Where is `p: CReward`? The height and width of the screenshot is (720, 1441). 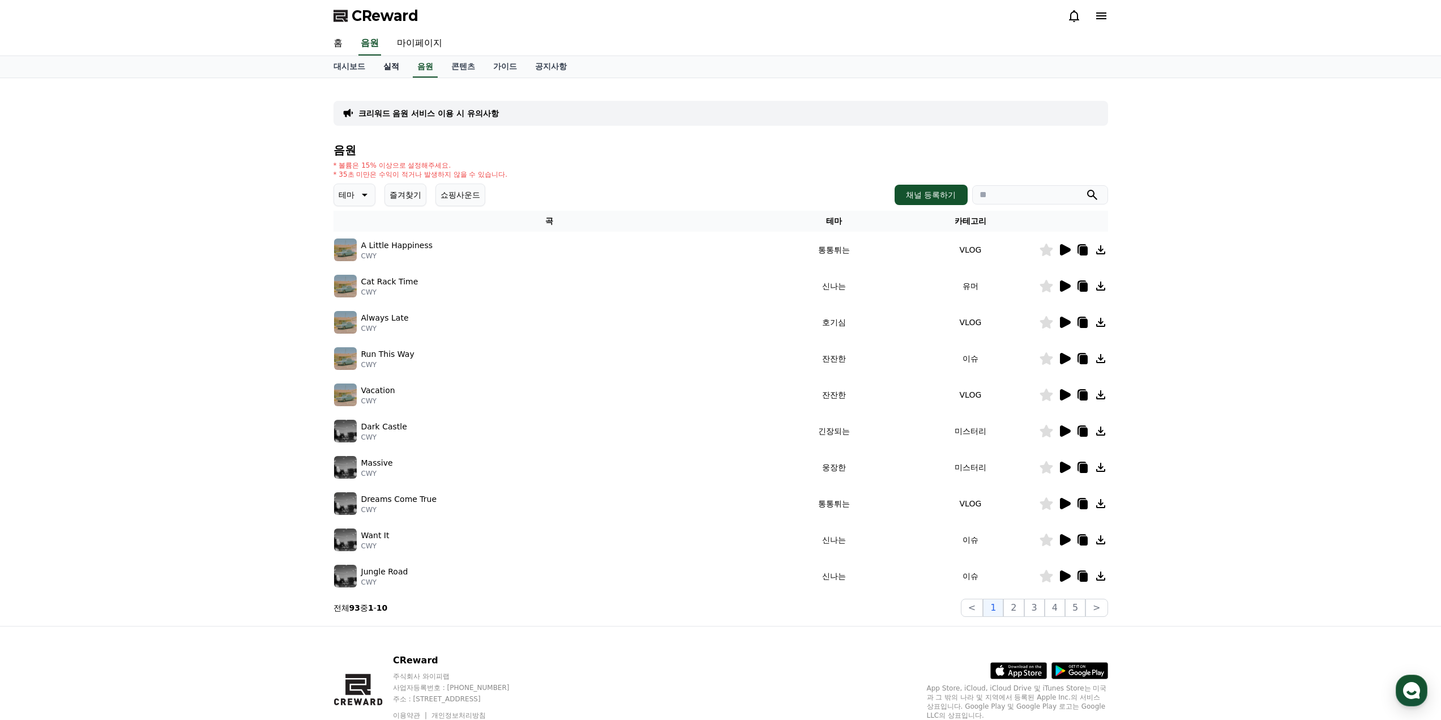
p: CReward is located at coordinates (462, 660).